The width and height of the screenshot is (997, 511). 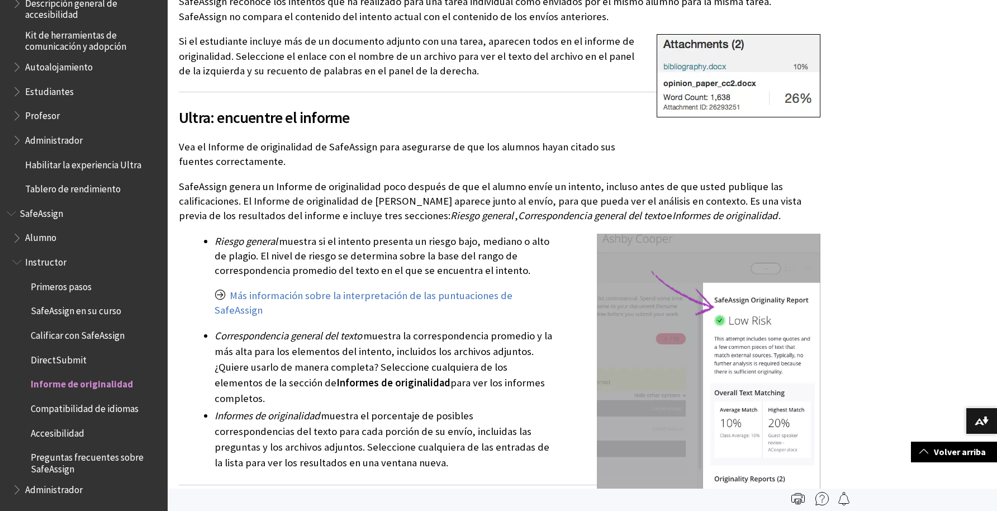 What do you see at coordinates (41, 236) in the screenshot?
I see `span: Alumno` at bounding box center [41, 236].